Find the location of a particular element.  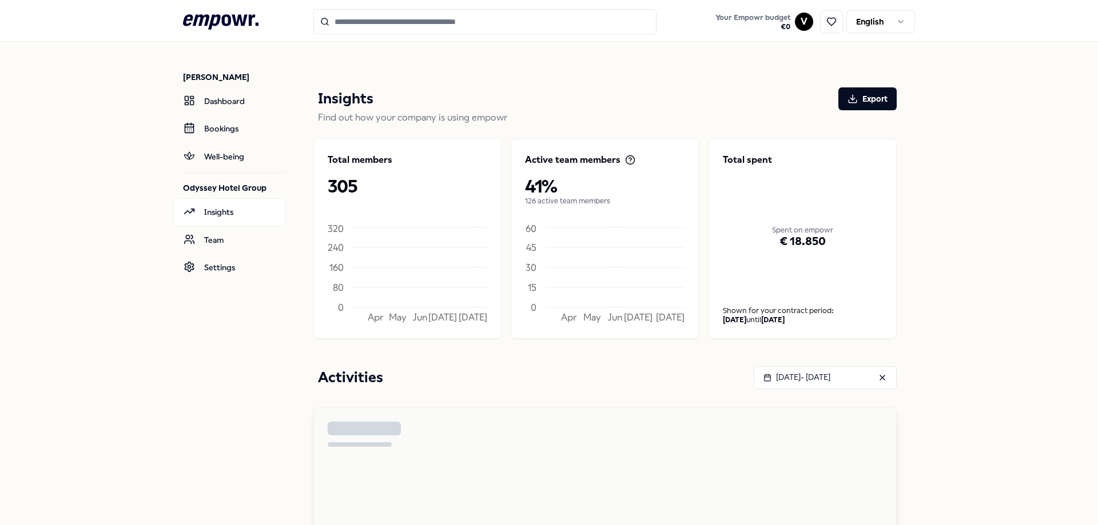

p: Activities is located at coordinates (351, 378).